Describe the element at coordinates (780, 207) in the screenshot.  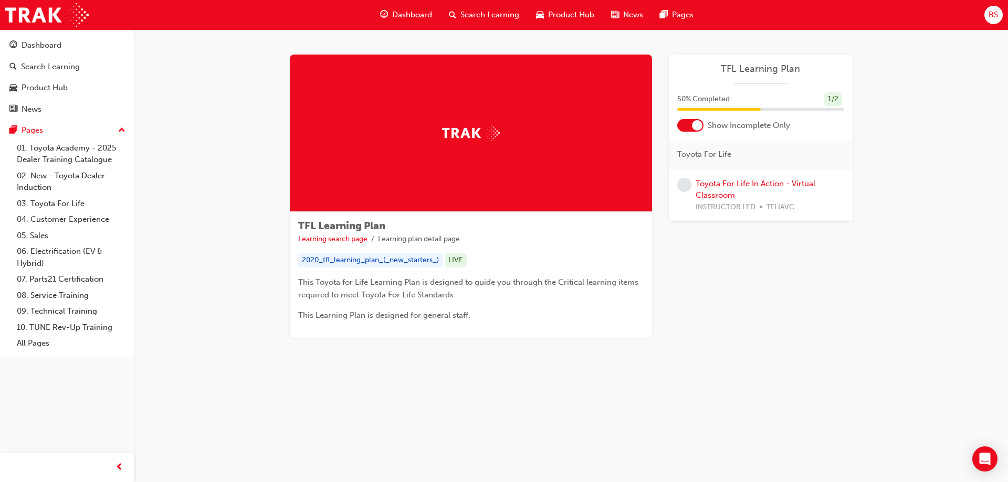
I see `span: TFLIAVC` at that location.